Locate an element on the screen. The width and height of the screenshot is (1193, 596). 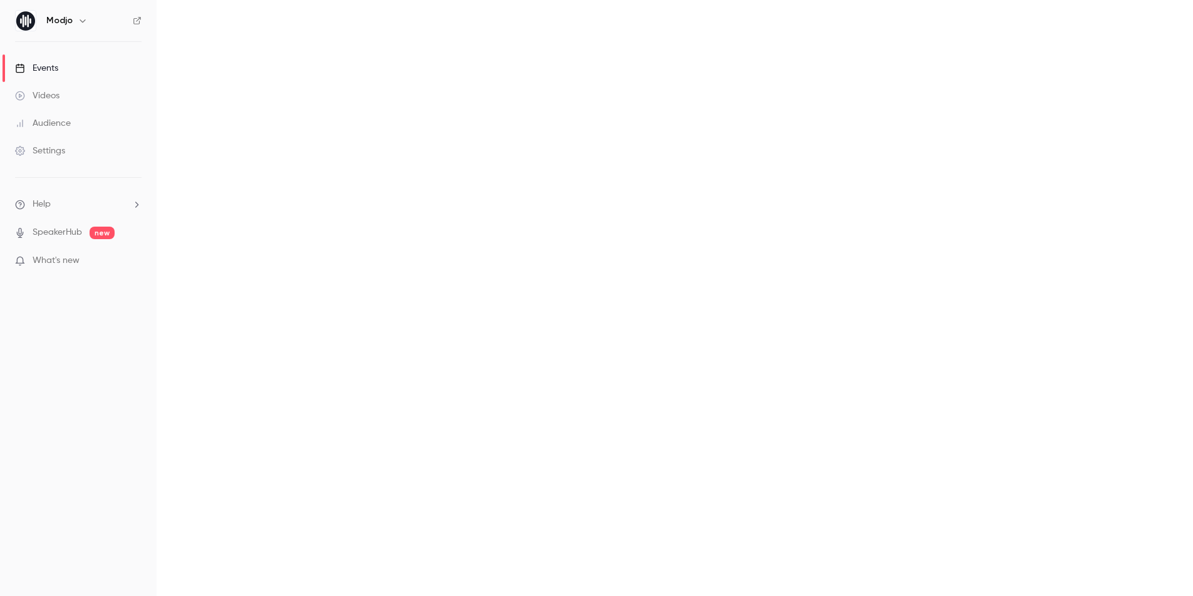
span: new is located at coordinates (102, 233).